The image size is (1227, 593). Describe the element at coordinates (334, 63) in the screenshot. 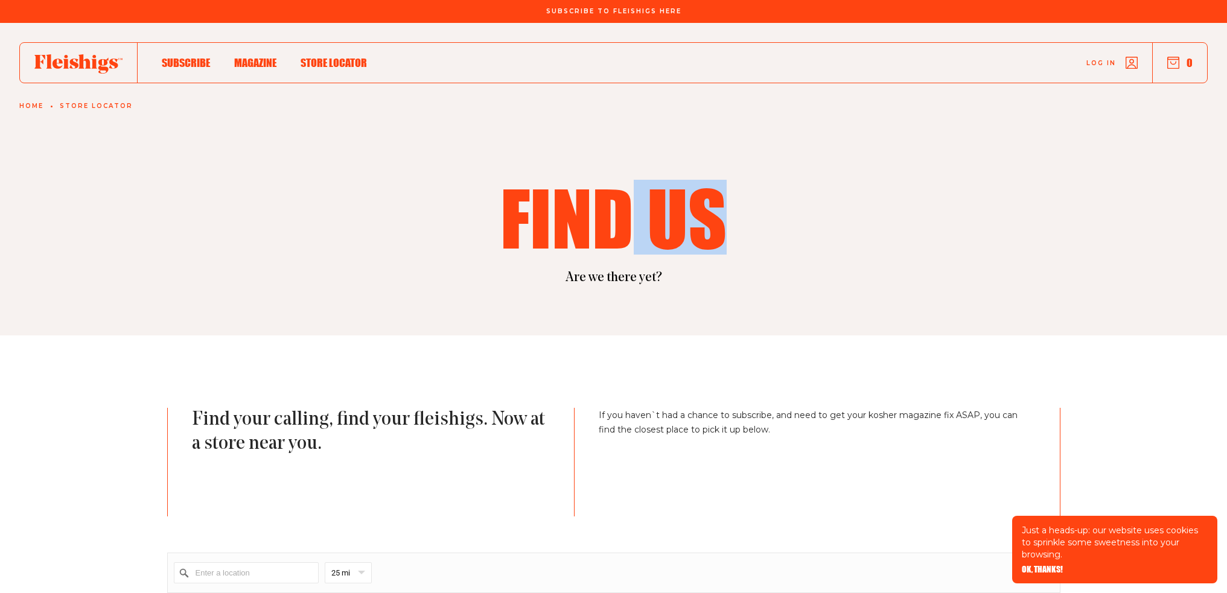

I see `span: Store locator` at that location.